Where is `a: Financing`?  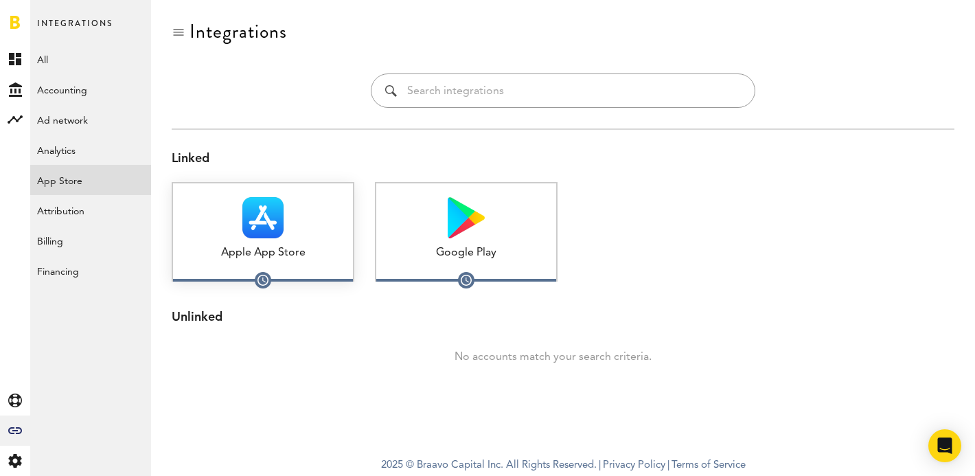
a: Financing is located at coordinates (91, 270).